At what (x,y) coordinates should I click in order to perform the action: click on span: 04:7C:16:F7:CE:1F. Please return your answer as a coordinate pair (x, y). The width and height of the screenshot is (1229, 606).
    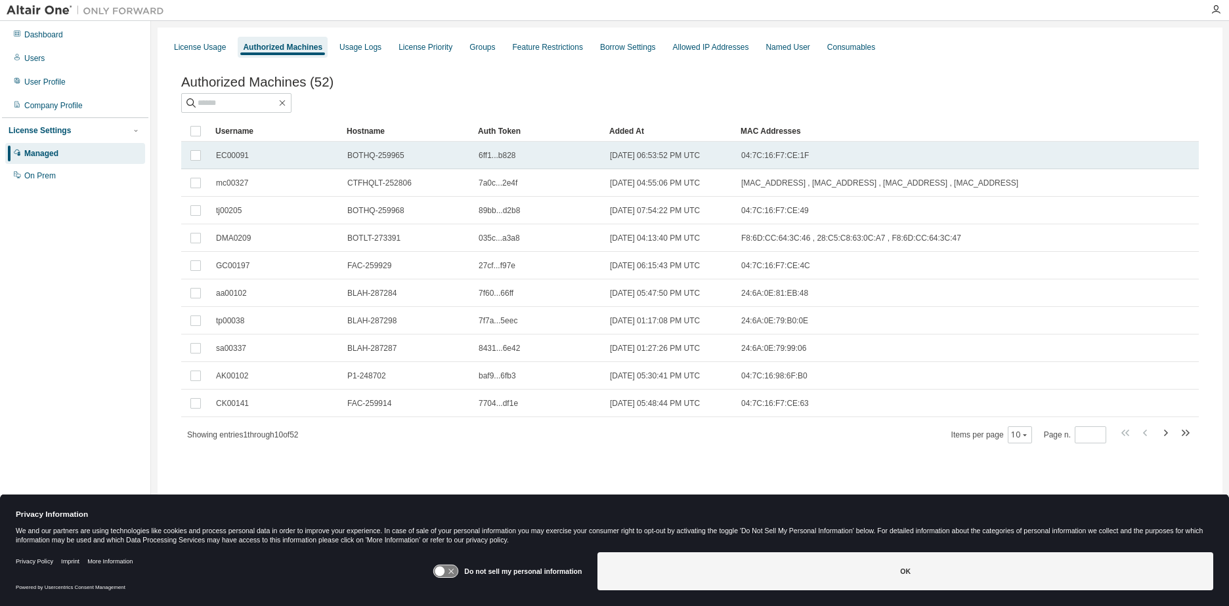
    Looking at the image, I should click on (774, 156).